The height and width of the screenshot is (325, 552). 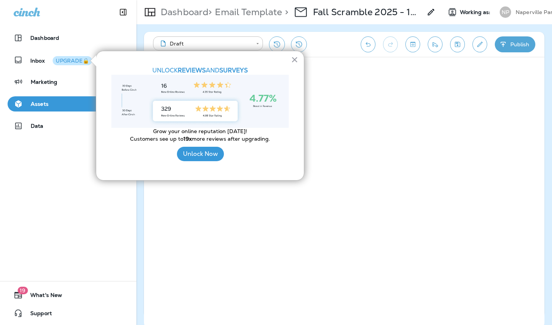 What do you see at coordinates (367, 12) in the screenshot?
I see `div: Fall Scramble 2025 - 10/11` at bounding box center [367, 12].